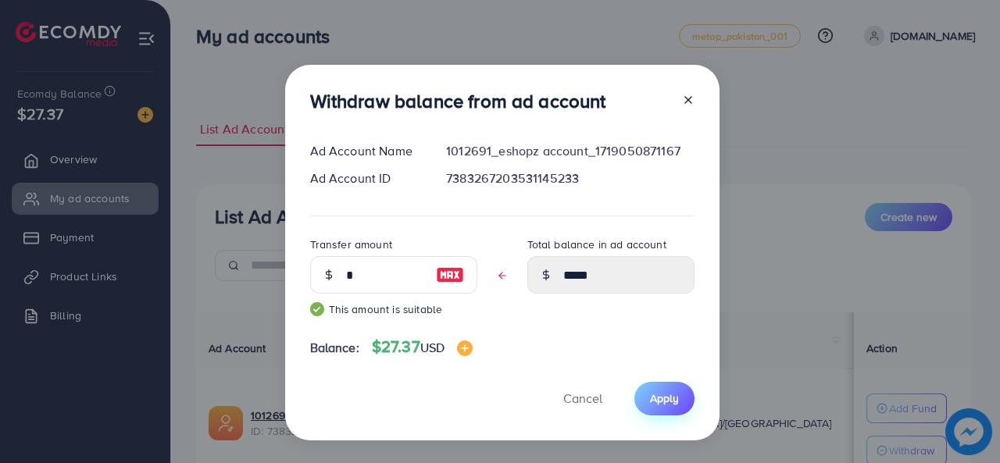  I want to click on button: Apply, so click(664, 398).